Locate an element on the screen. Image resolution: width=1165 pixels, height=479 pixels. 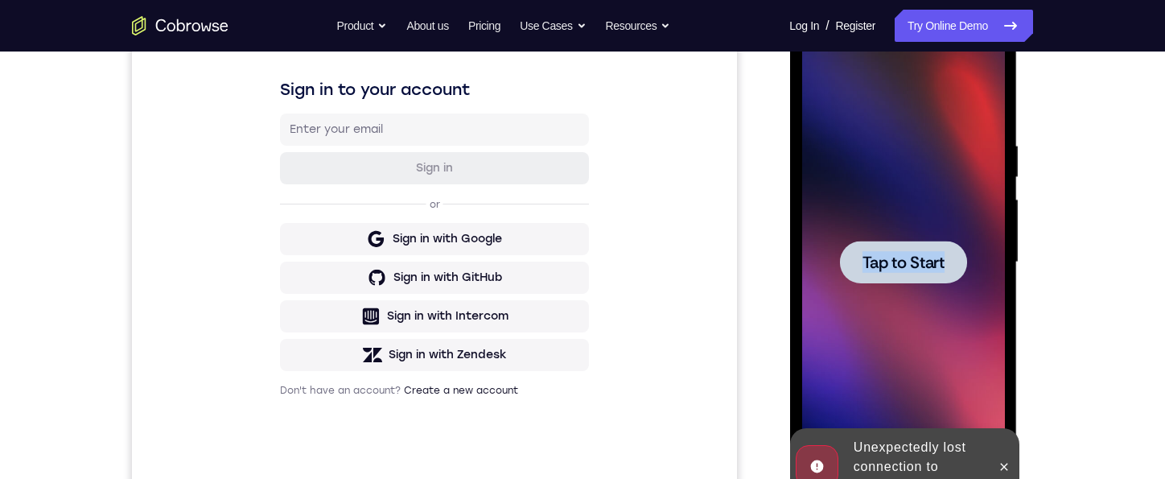
button: Sign in with GitHub is located at coordinates (302, 310).